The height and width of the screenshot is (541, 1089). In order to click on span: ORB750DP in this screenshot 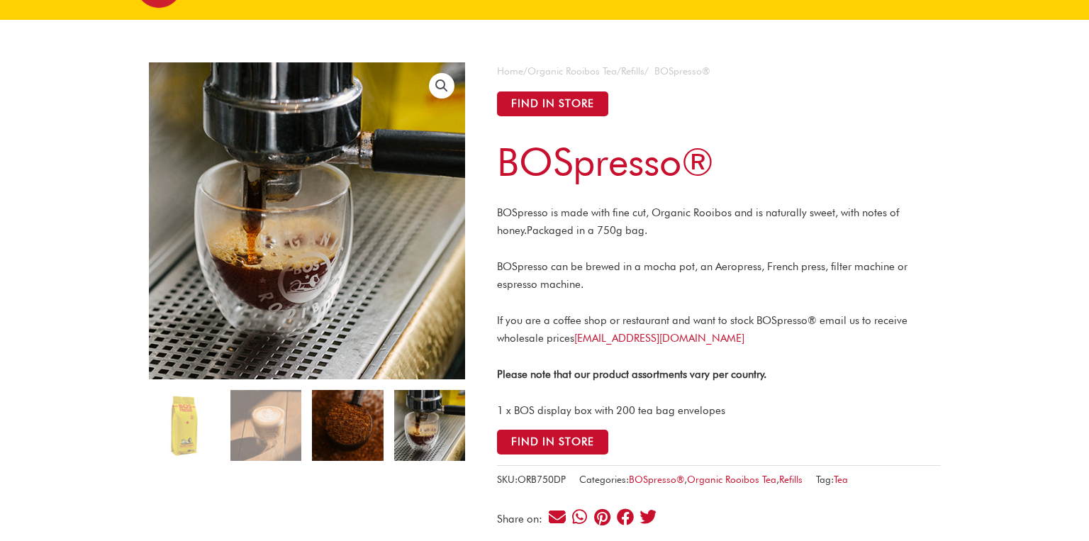, I will do `click(542, 479)`.